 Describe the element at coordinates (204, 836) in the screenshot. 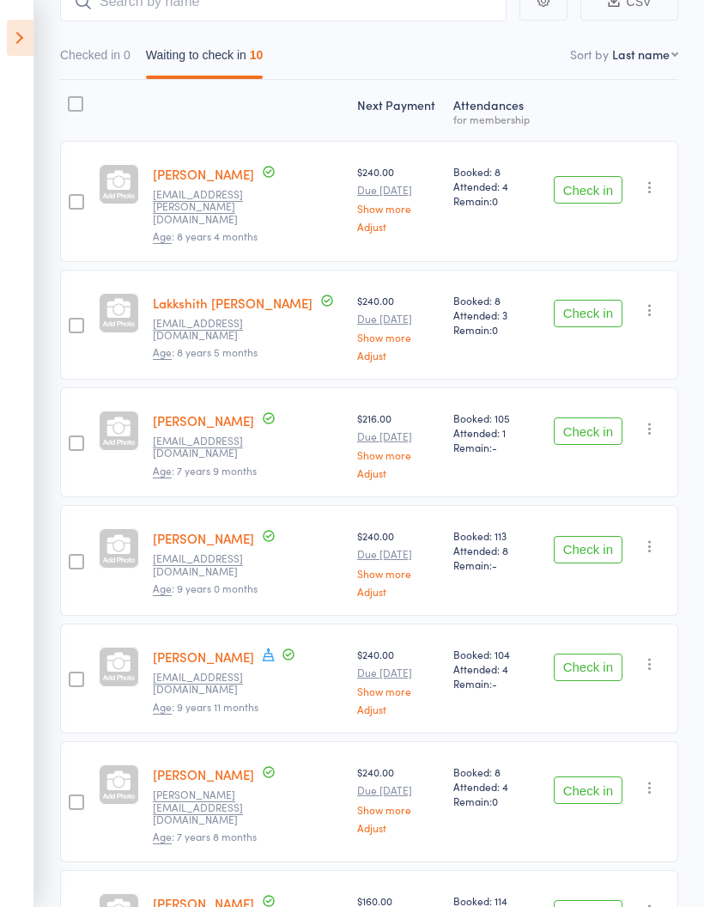

I see `span: : 7 years 8 months` at that location.